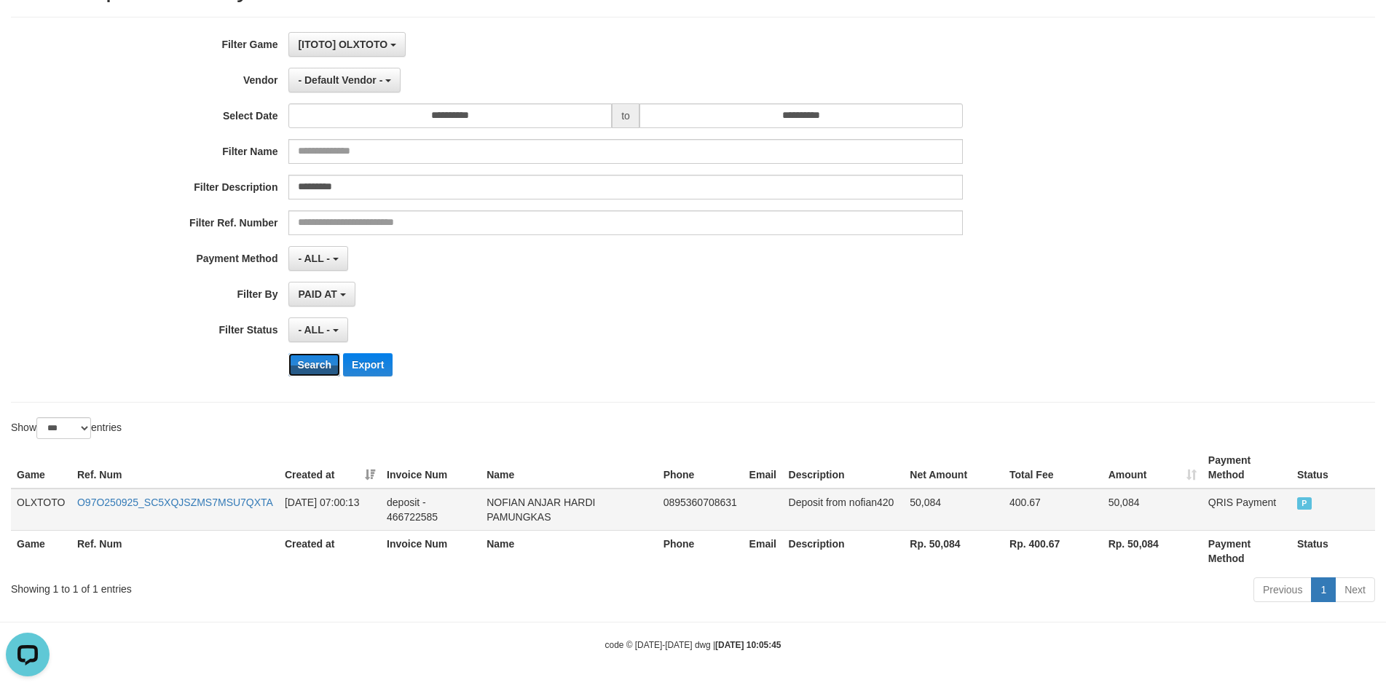 The height and width of the screenshot is (688, 1386). I want to click on label: Show entries, so click(66, 428).